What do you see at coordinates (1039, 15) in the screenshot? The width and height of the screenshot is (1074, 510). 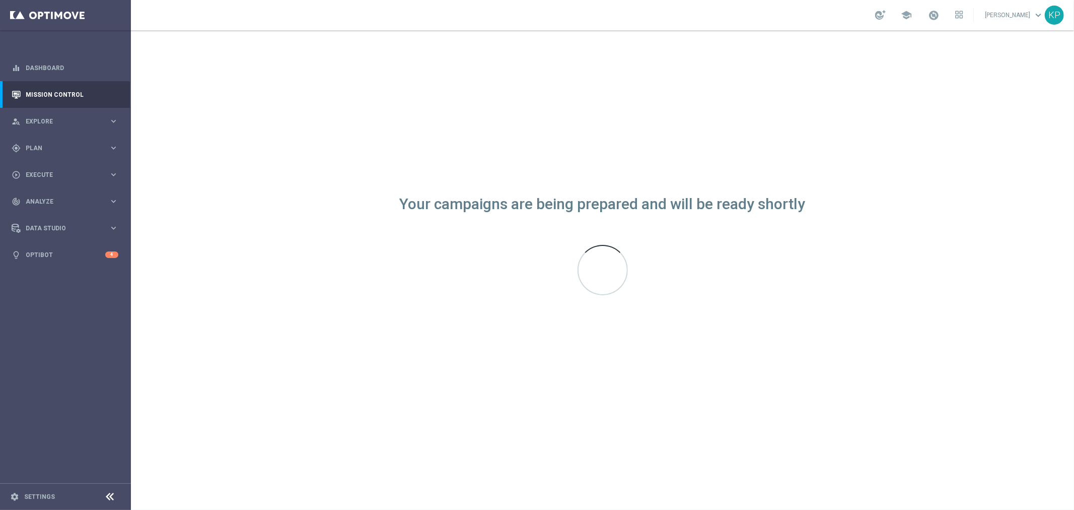 I see `span: keyboard_arrow_down` at bounding box center [1039, 15].